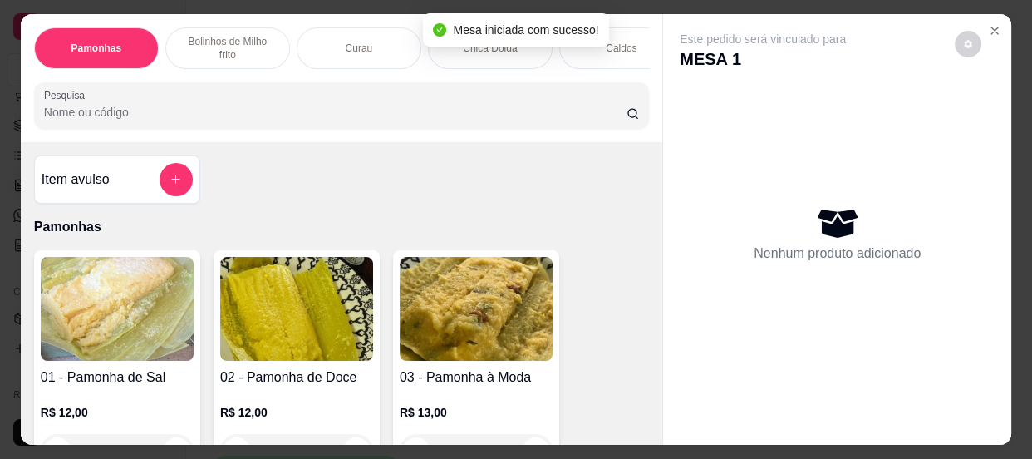 Image resolution: width=1032 pixels, height=459 pixels. What do you see at coordinates (67, 95) in the screenshot?
I see `label: Pesquisa` at bounding box center [67, 95].